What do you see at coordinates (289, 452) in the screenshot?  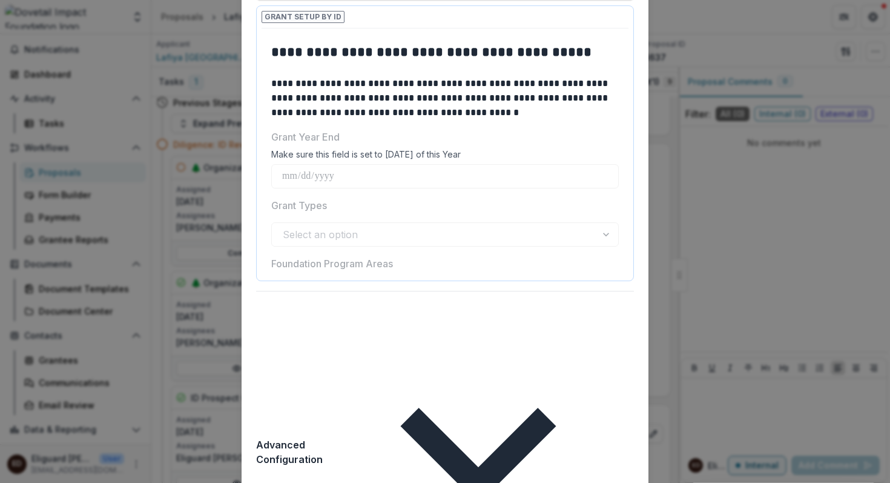 I see `span: Advanced Configuration` at bounding box center [289, 452].